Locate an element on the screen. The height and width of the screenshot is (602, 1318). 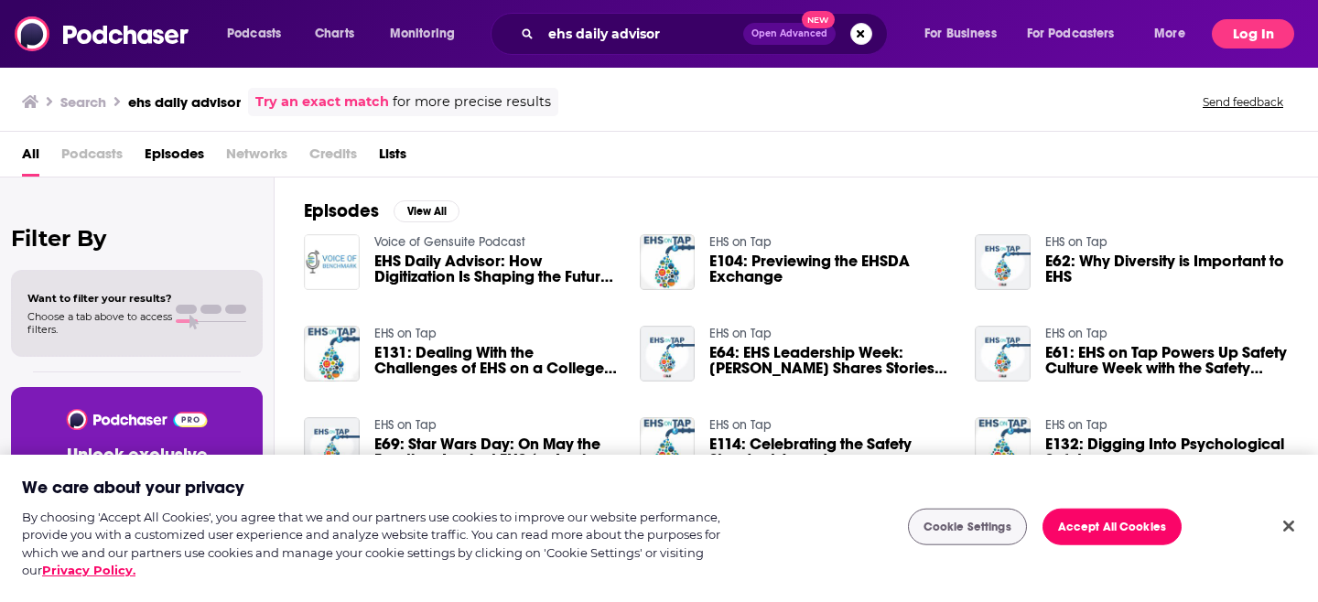
div: Search podcasts, credits, & more... is located at coordinates (706, 34).